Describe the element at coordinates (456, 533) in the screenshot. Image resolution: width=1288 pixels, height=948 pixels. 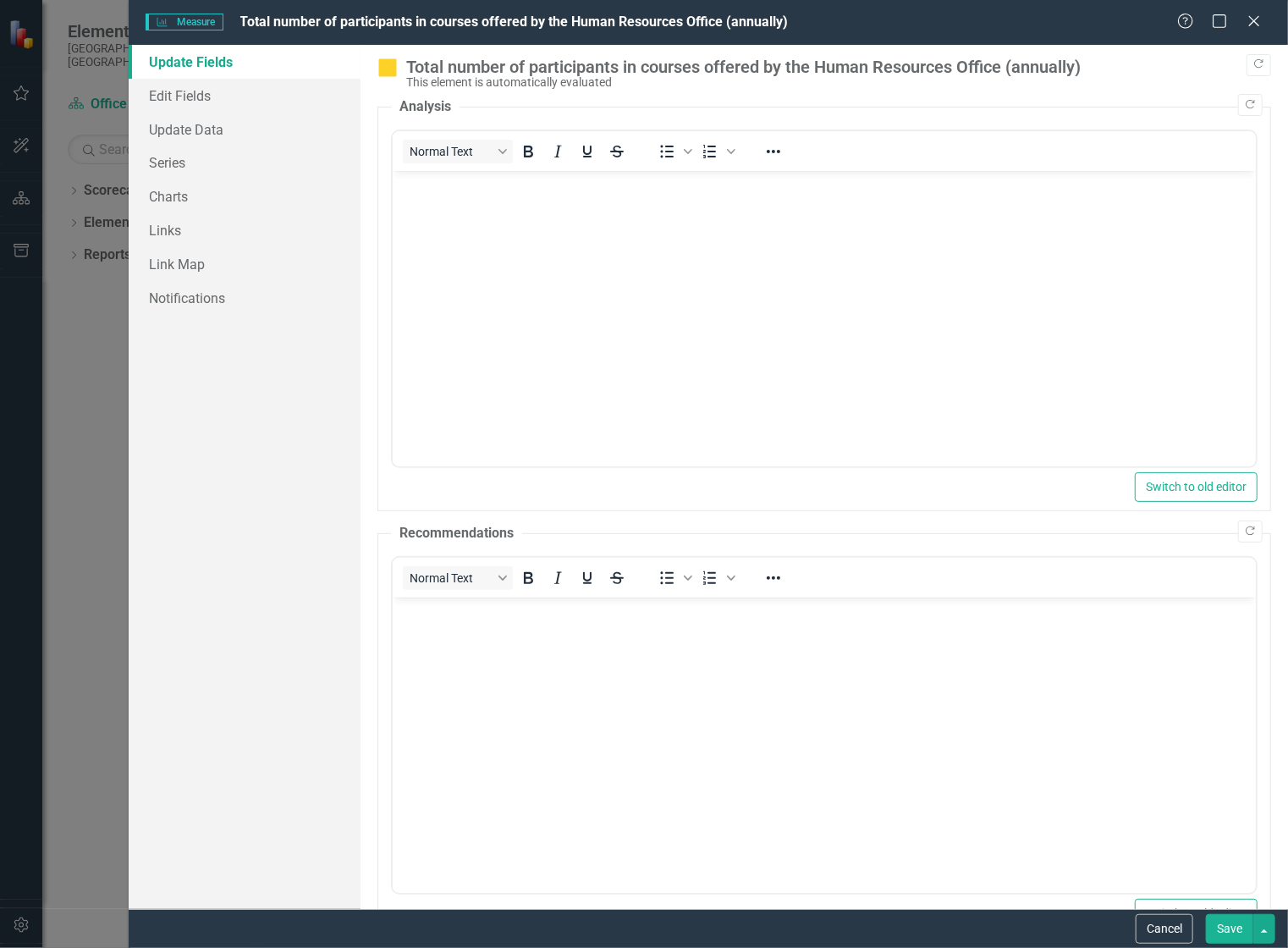
I see `legend: Recommendations` at that location.